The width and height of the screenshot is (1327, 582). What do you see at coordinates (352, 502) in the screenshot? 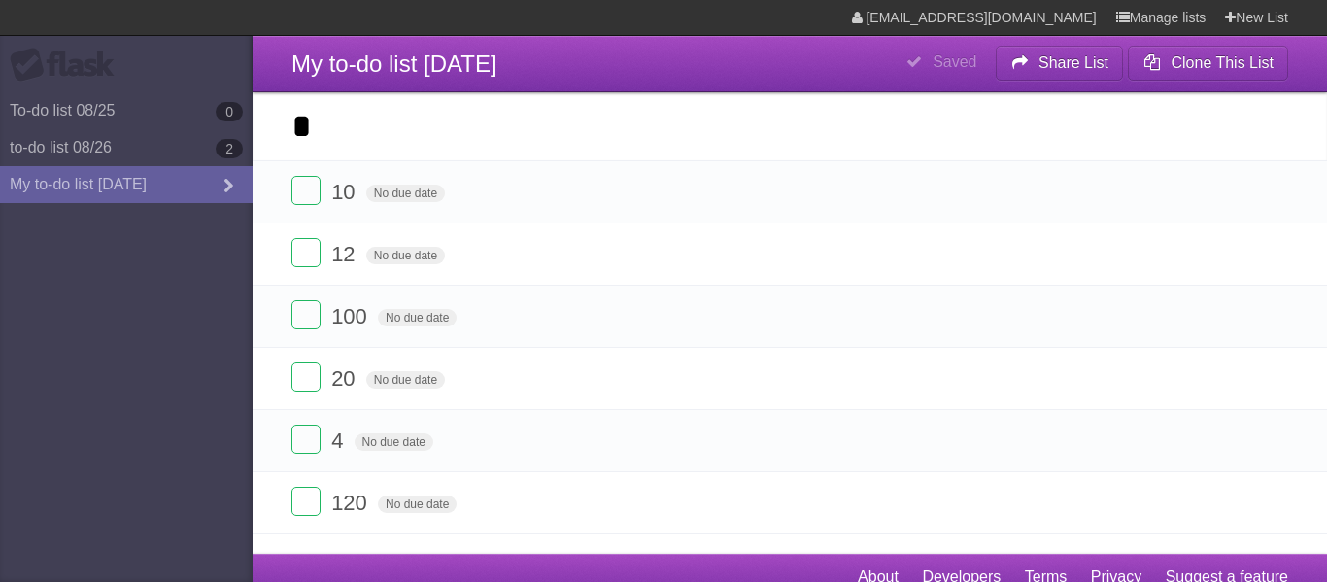
I see `span: 120` at bounding box center [352, 502].